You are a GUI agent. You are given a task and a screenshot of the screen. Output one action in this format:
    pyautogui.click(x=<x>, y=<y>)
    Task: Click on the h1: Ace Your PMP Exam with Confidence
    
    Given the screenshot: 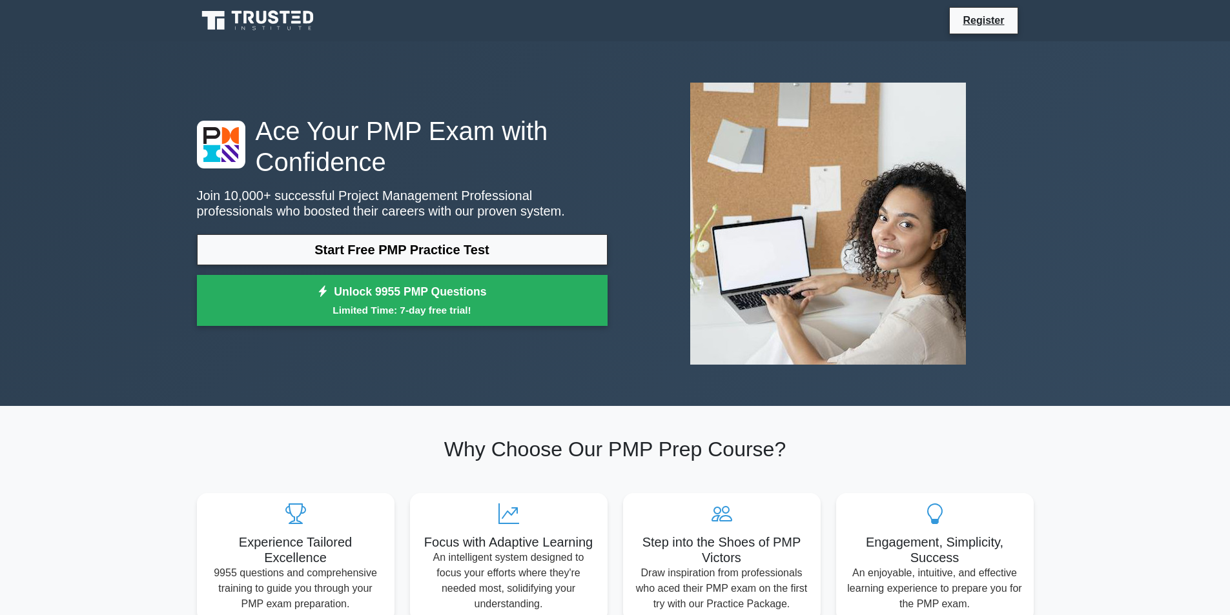 What is the action you would take?
    pyautogui.click(x=402, y=147)
    